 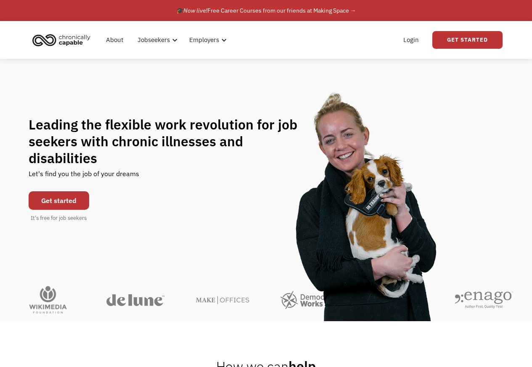 What do you see at coordinates (84, 177) in the screenshot?
I see `div: Let's find you the job of your dreams` at bounding box center [84, 177].